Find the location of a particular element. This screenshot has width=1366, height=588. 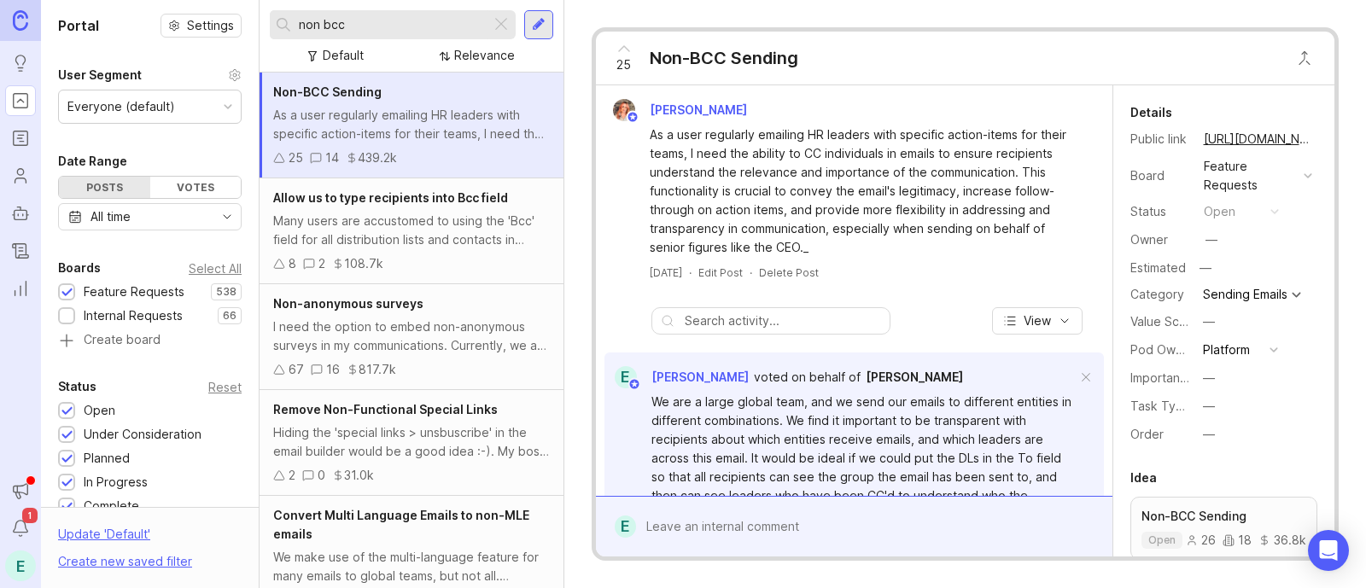

div: 16 is located at coordinates (333, 370).